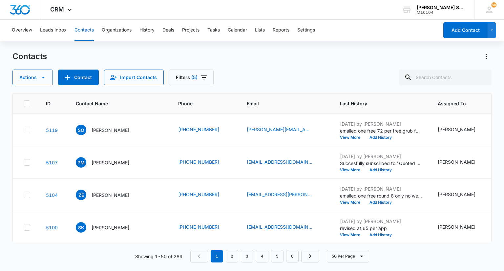 The width and height of the screenshot is (504, 271). Describe the element at coordinates (57, 9) in the screenshot. I see `span: CRM` at that location.